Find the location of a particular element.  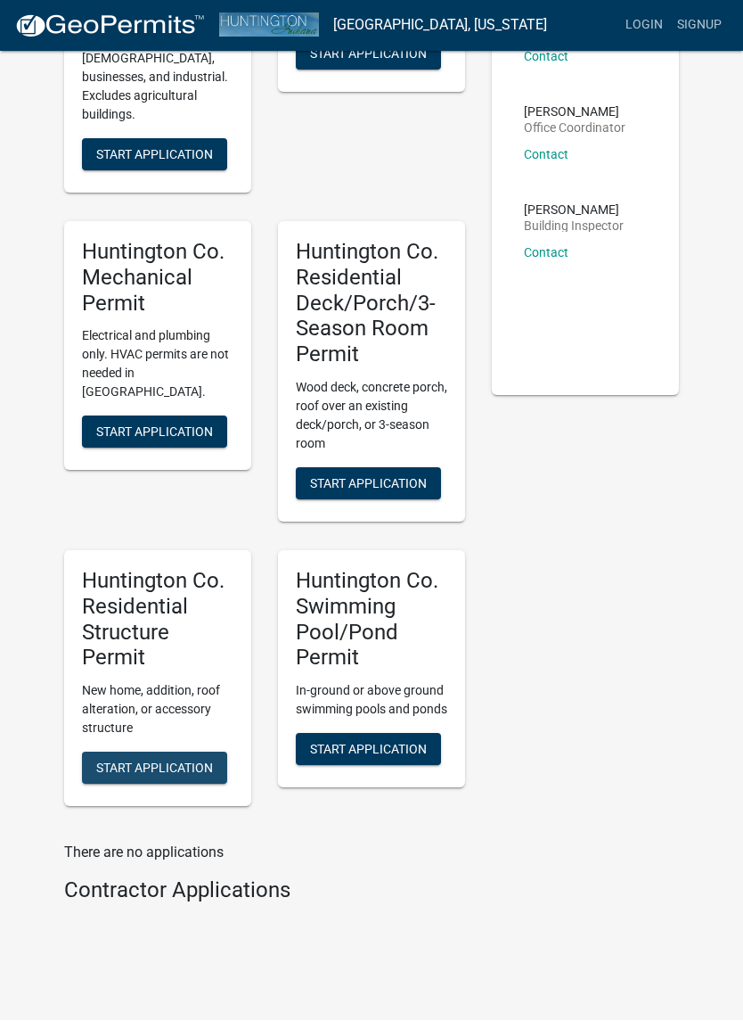

p: Wood deck, concrete porch, roof over an existing deck/porch, or 3-season room is located at coordinates (372, 416).